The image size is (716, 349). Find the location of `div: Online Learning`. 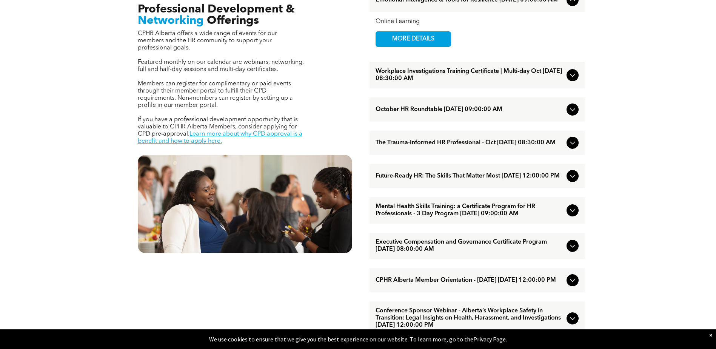

div: Online Learning is located at coordinates (477, 22).